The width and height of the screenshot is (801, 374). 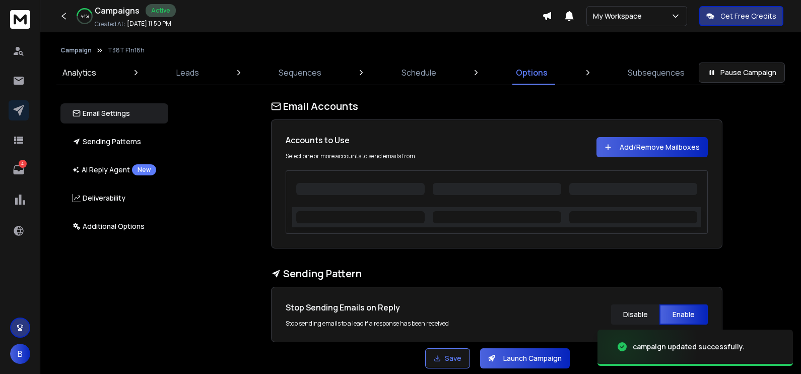 What do you see at coordinates (126, 50) in the screenshot?
I see `p: T38T F1n18h` at bounding box center [126, 50].